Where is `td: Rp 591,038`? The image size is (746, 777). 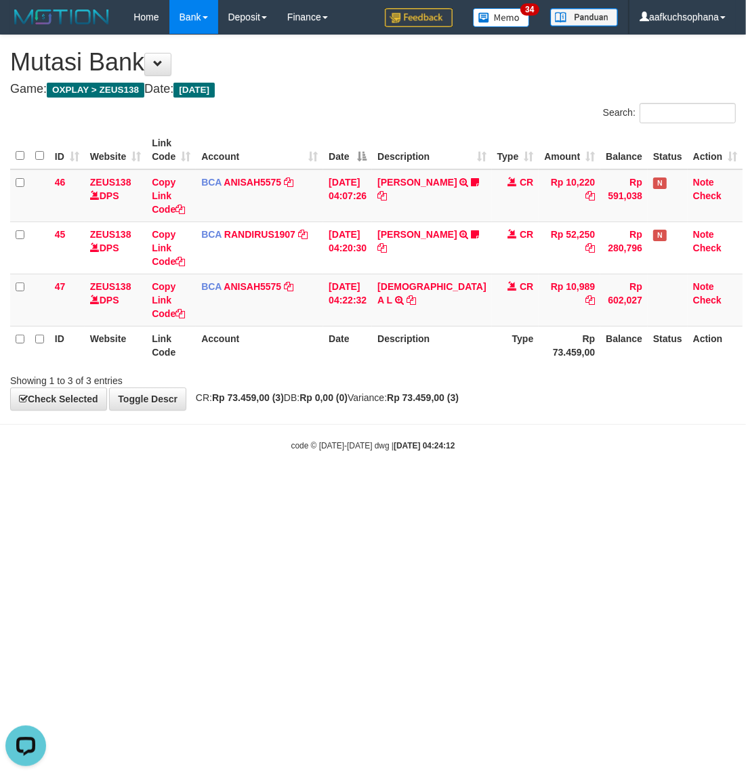
td: Rp 591,038 is located at coordinates (624, 196).